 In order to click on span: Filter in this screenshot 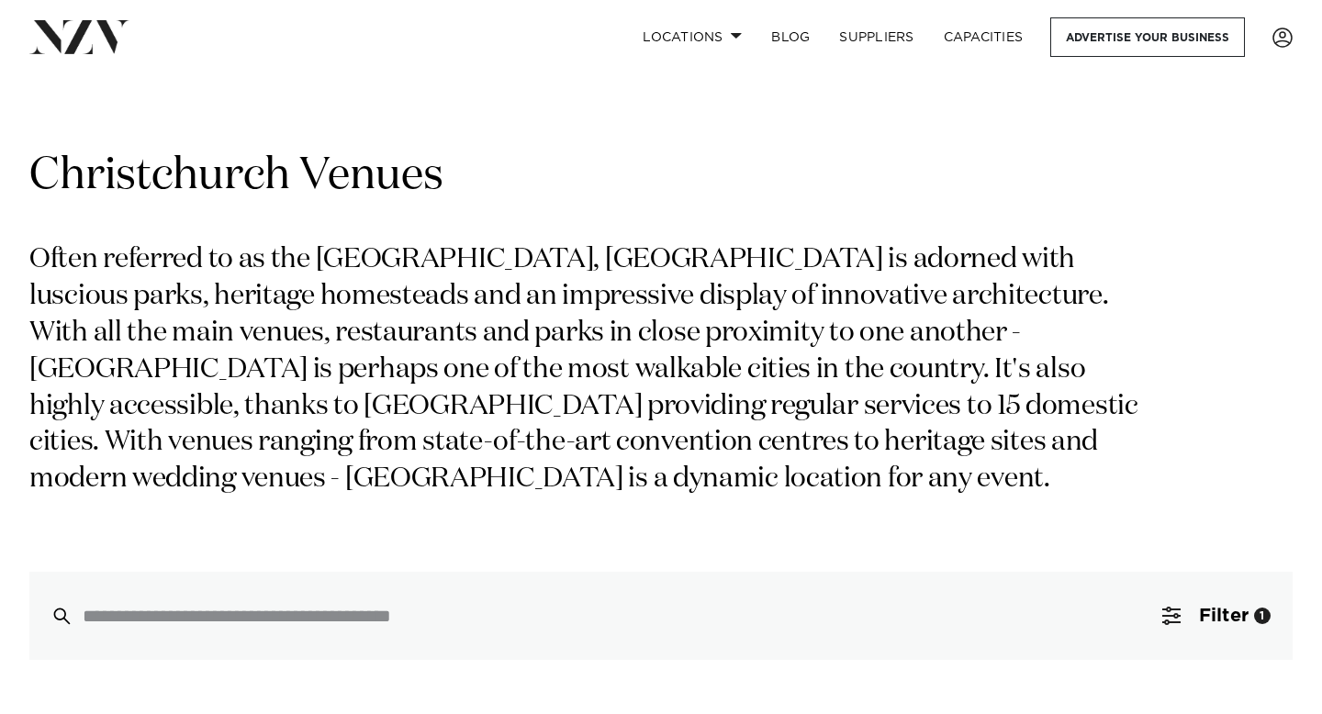, I will do `click(1224, 616)`.